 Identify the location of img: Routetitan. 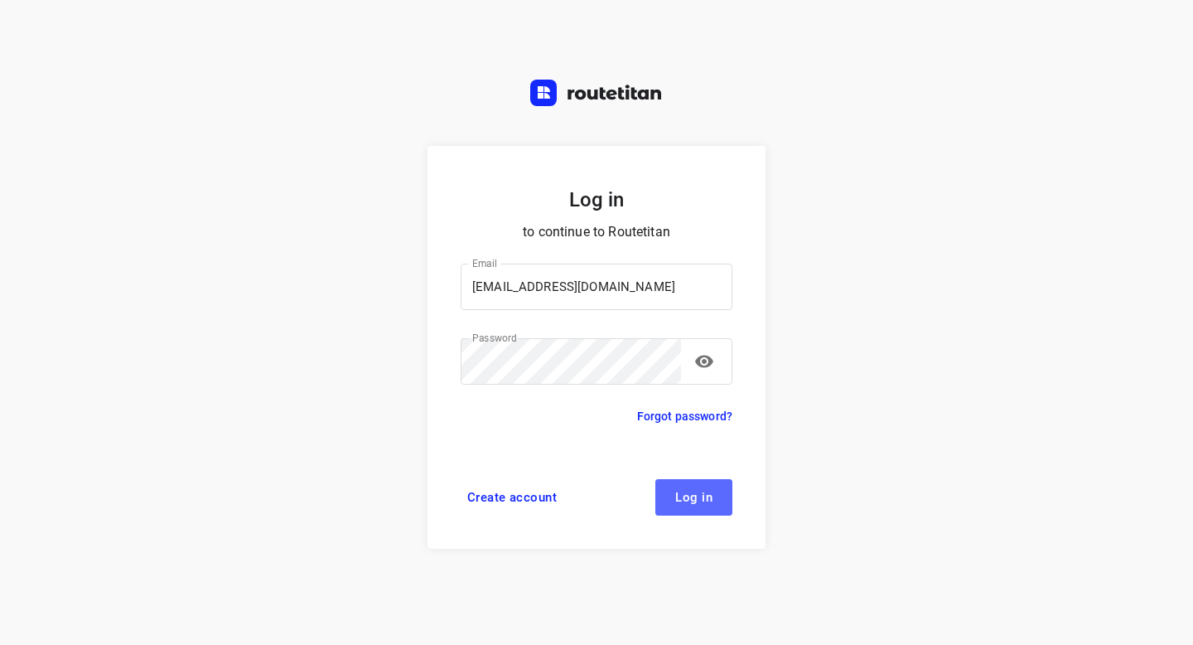
(596, 93).